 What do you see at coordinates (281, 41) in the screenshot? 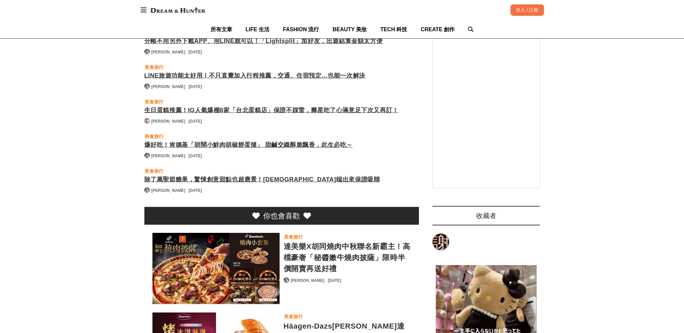
I see `div: 分帳不用另外下載APP、用LINE就可以！「Lightsplit」加好友，出遊結算金額太方便` at bounding box center [281, 41].